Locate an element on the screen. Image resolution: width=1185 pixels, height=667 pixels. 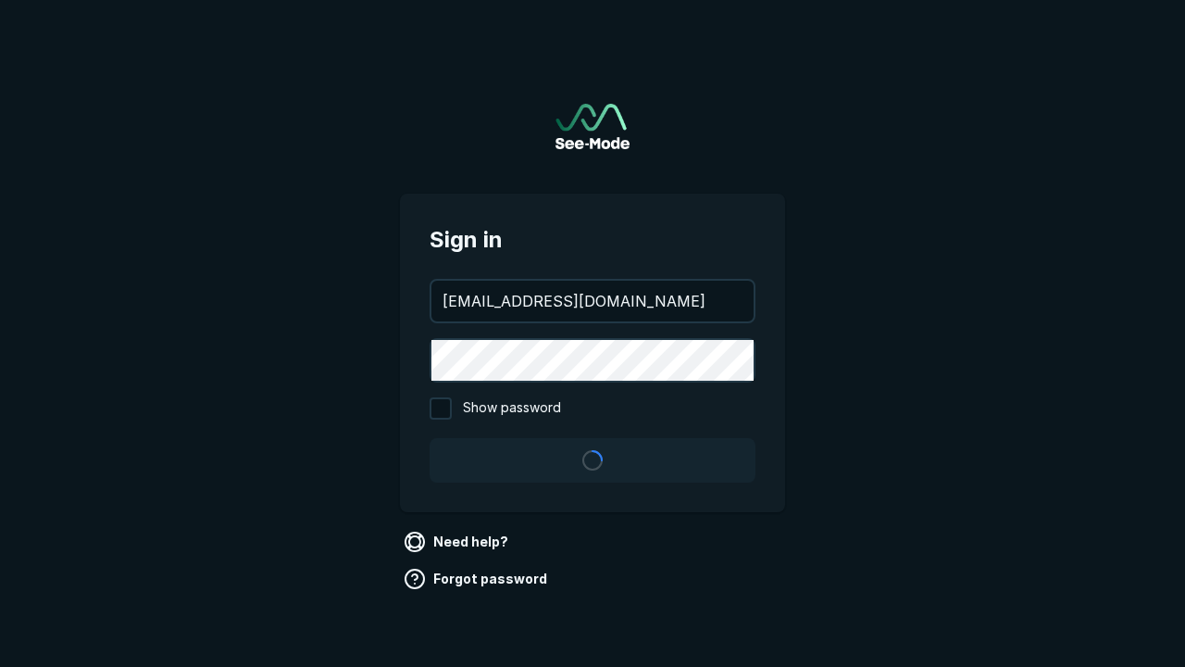
input: your@email.com is located at coordinates (593, 301).